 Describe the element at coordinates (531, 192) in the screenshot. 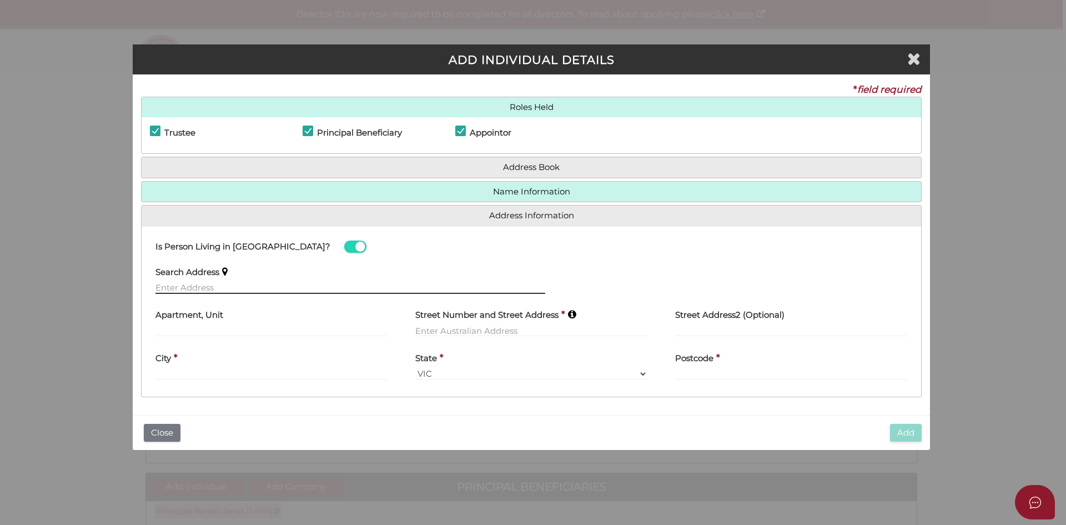

I see `a: Name Information` at that location.